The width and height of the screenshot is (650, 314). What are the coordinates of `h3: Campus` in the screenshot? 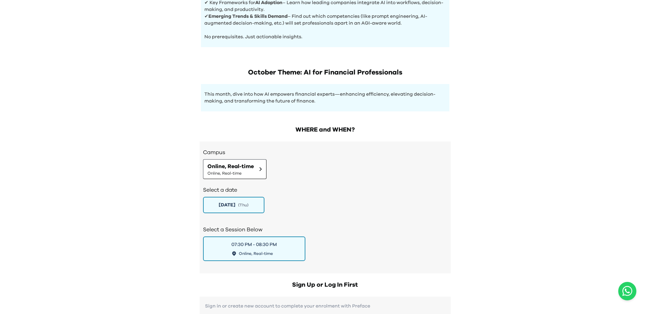 It's located at (325, 152).